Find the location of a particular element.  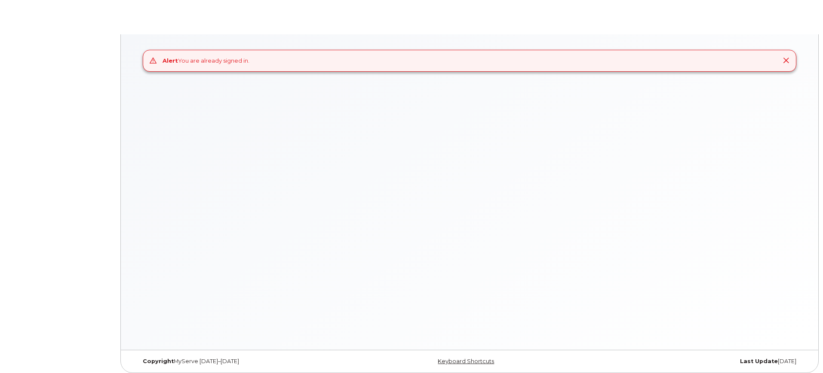

strong: Last Update is located at coordinates (758, 361).